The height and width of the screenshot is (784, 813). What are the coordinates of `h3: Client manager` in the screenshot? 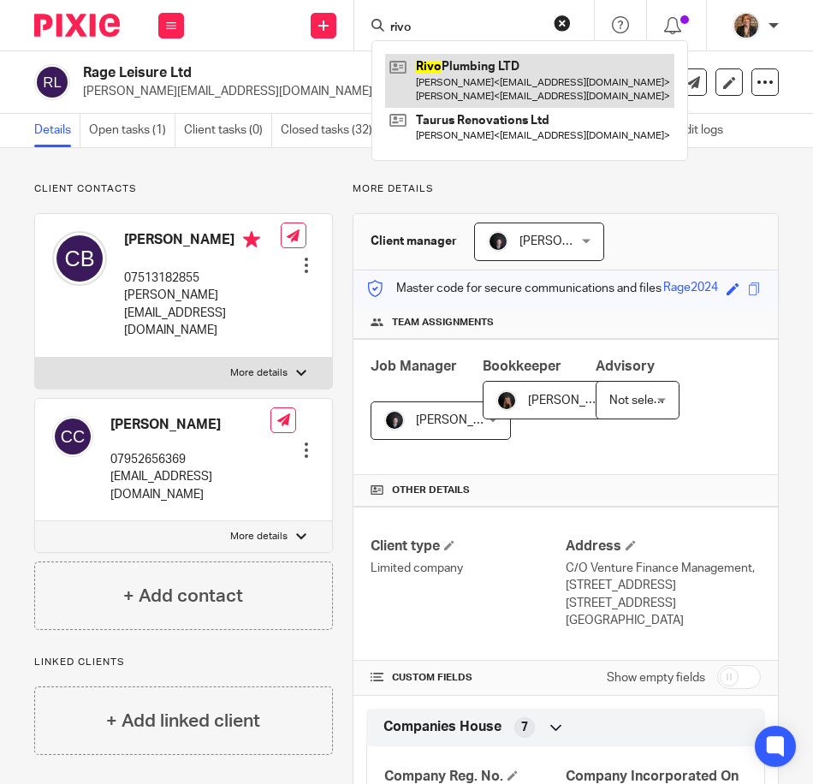 It's located at (413, 241).